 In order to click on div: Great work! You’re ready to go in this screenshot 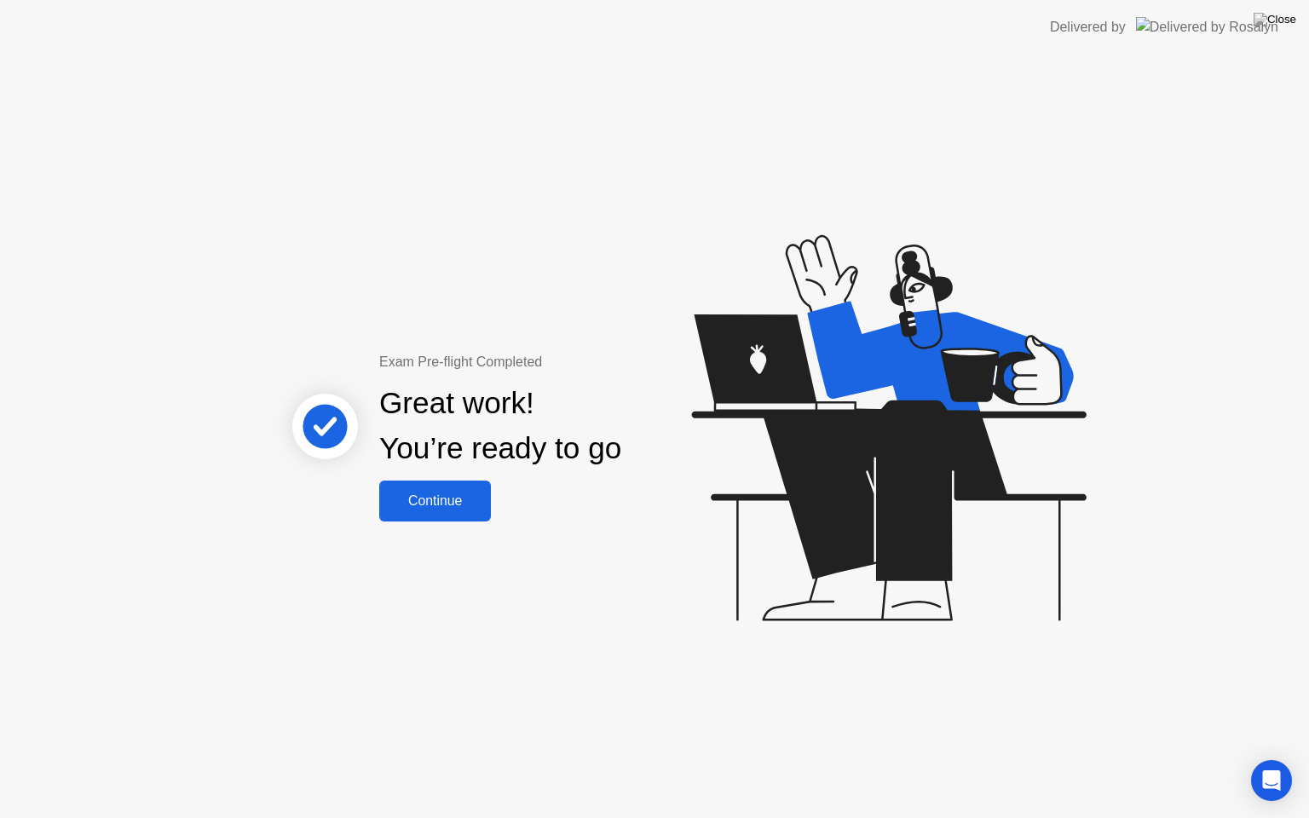, I will do `click(500, 426)`.